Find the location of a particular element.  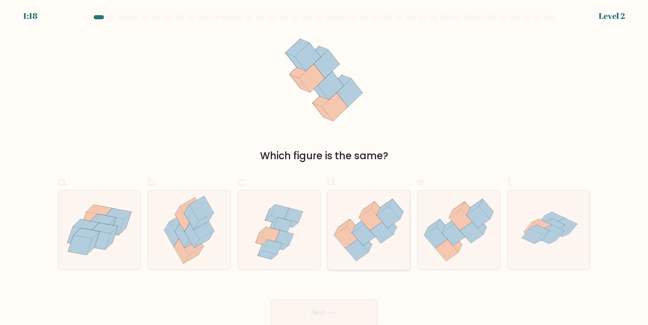

div: Which figure is the same? is located at coordinates (324, 156).